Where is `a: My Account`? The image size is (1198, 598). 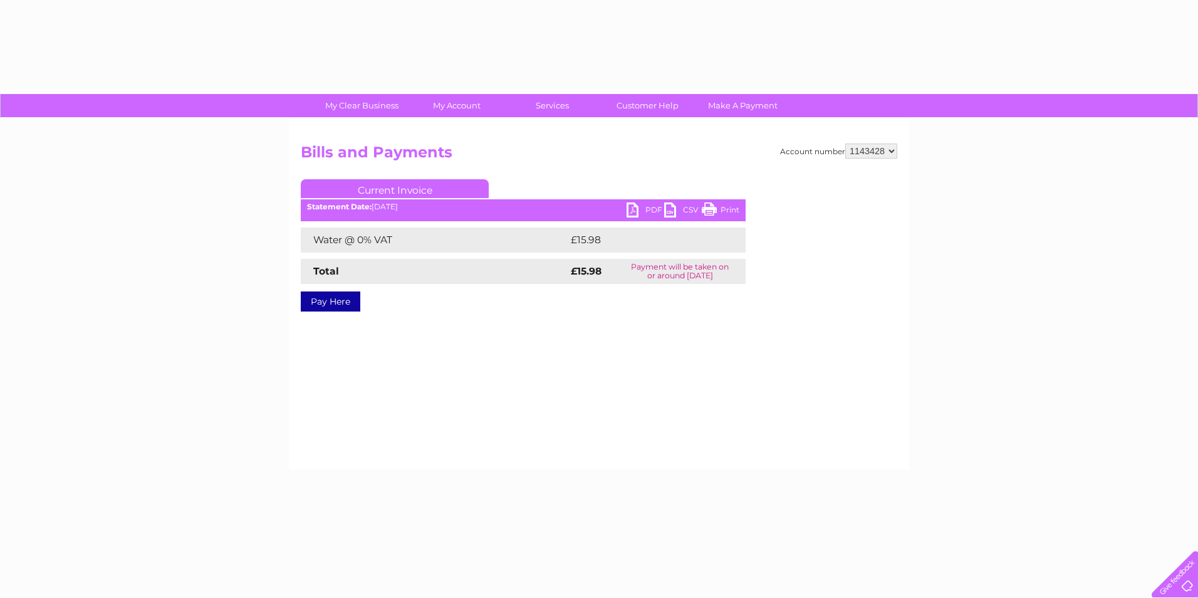
a: My Account is located at coordinates (457, 105).